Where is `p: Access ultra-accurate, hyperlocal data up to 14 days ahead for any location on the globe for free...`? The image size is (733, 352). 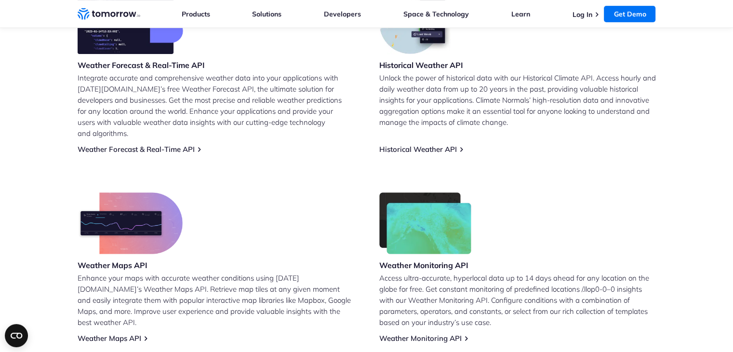 p: Access ultra-accurate, hyperlocal data up to 14 days ahead for any location on the globe for free... is located at coordinates (517, 300).